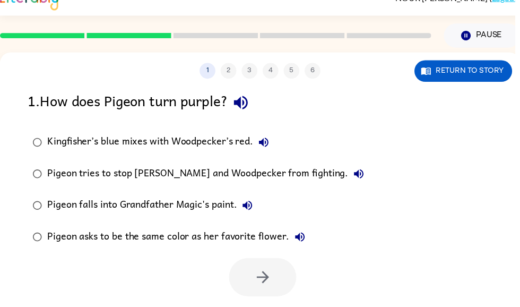  What do you see at coordinates (263, 103) in the screenshot?
I see `div: 1 . How does Pigeon turn purple?` at bounding box center [263, 103].